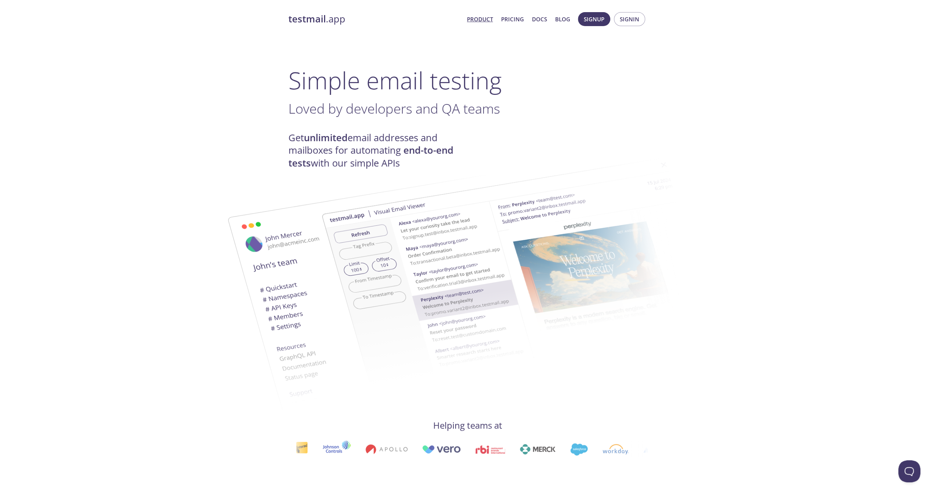 This screenshot has width=935, height=497. Describe the element at coordinates (307, 19) in the screenshot. I see `strong: testmail` at that location.